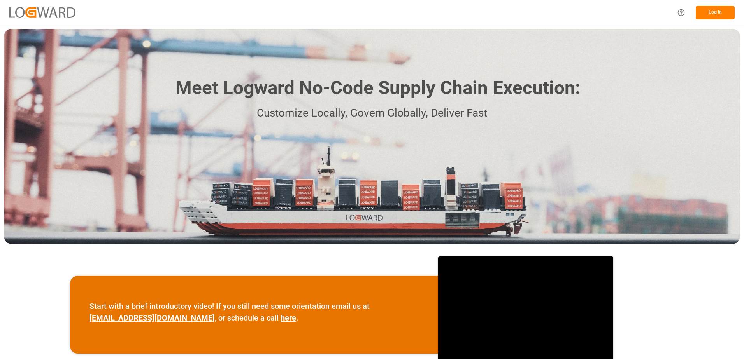  Describe the element at coordinates (254, 312) in the screenshot. I see `p: Start with a brief introductory video! If you still need some orientation email us at , or schedu...` at that location.